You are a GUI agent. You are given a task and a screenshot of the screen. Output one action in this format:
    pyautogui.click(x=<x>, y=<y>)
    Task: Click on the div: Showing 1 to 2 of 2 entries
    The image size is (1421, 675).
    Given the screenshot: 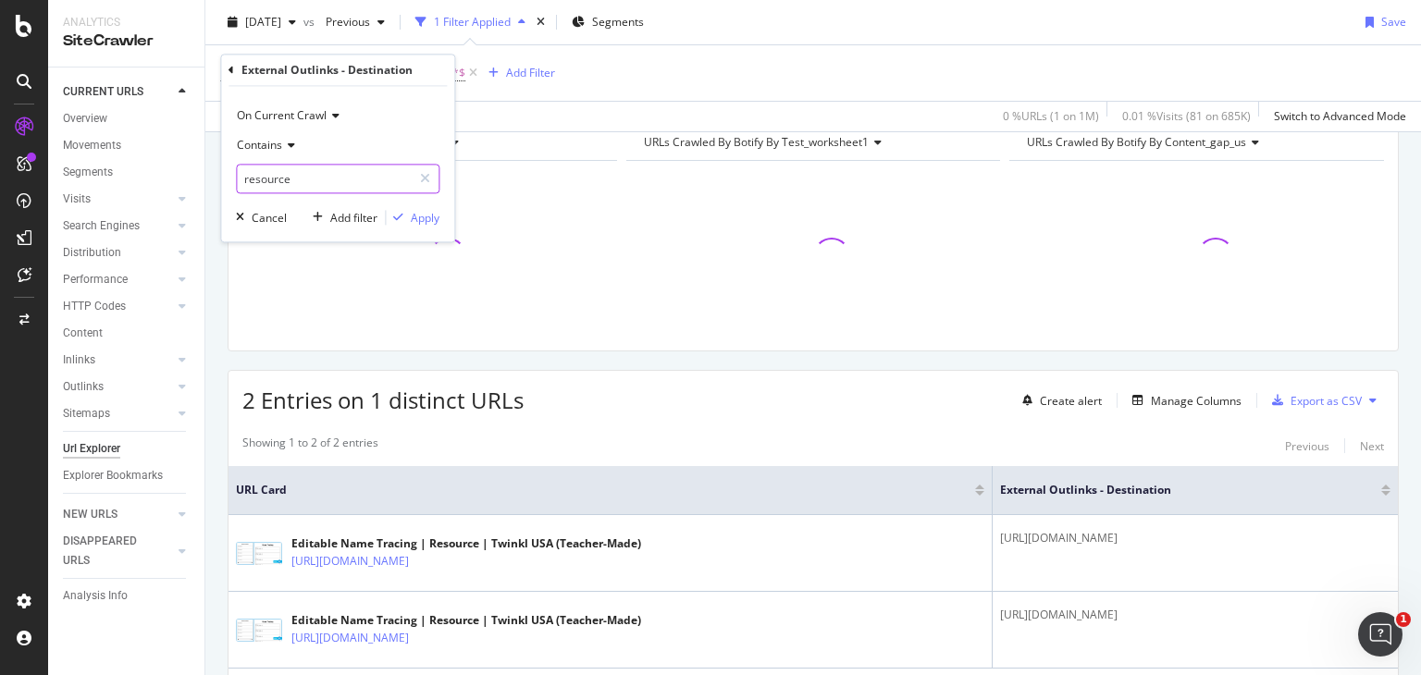 What is the action you would take?
    pyautogui.click(x=310, y=446)
    